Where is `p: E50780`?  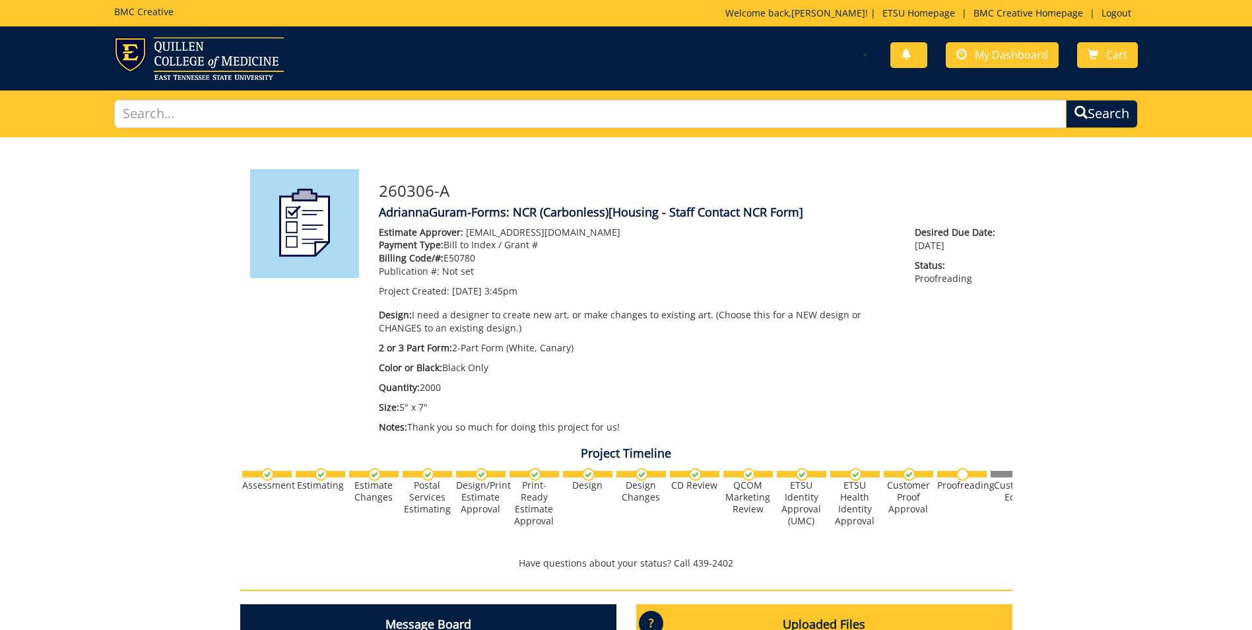
p: E50780 is located at coordinates (637, 258).